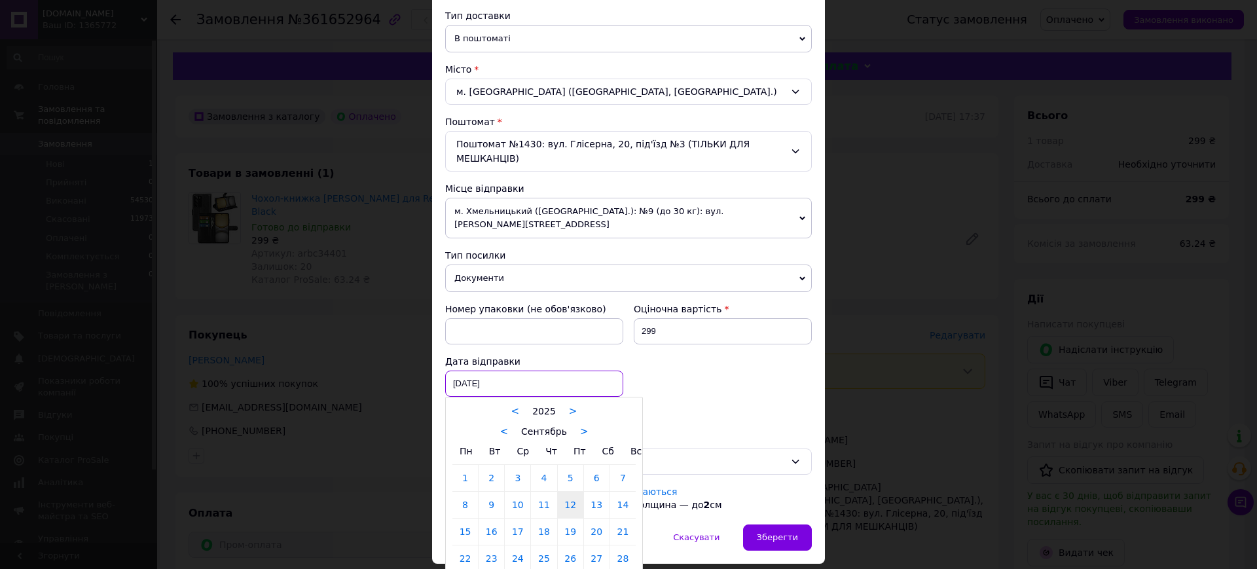  What do you see at coordinates (544, 432) in the screenshot?
I see `span: Сентябрь` at bounding box center [544, 432].